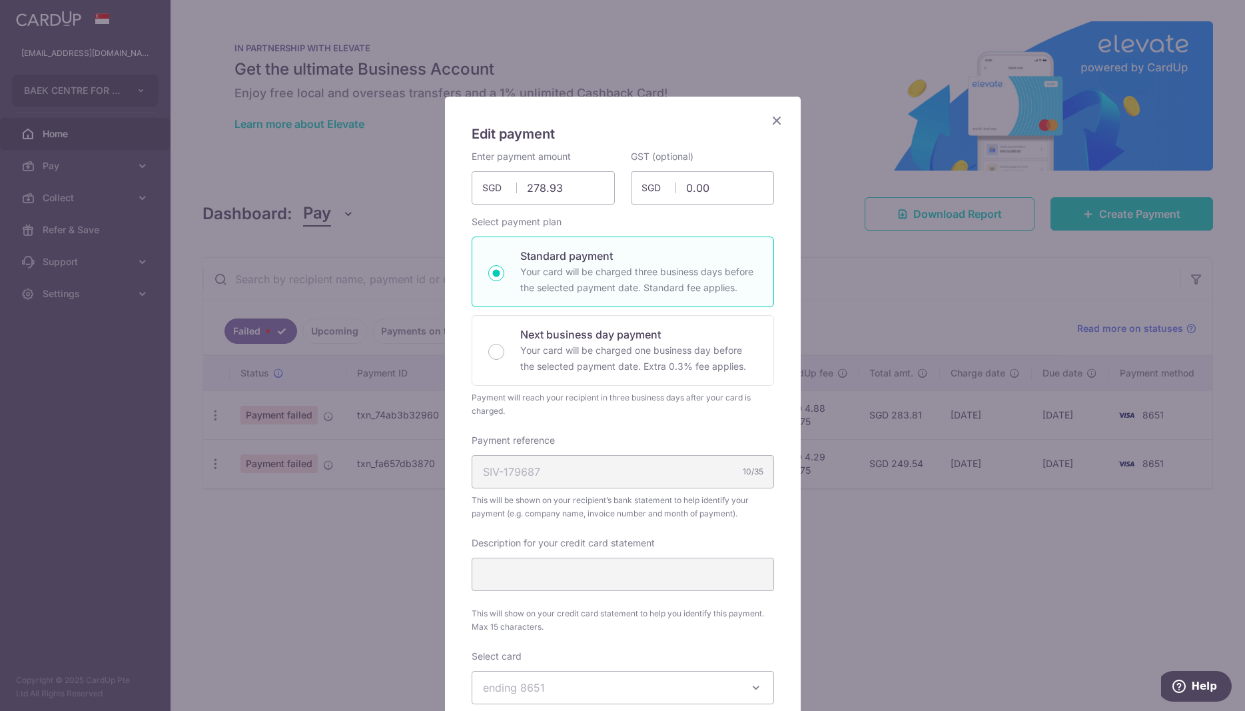 The height and width of the screenshot is (711, 1245). Describe the element at coordinates (639, 256) in the screenshot. I see `p: Standard payment` at that location.